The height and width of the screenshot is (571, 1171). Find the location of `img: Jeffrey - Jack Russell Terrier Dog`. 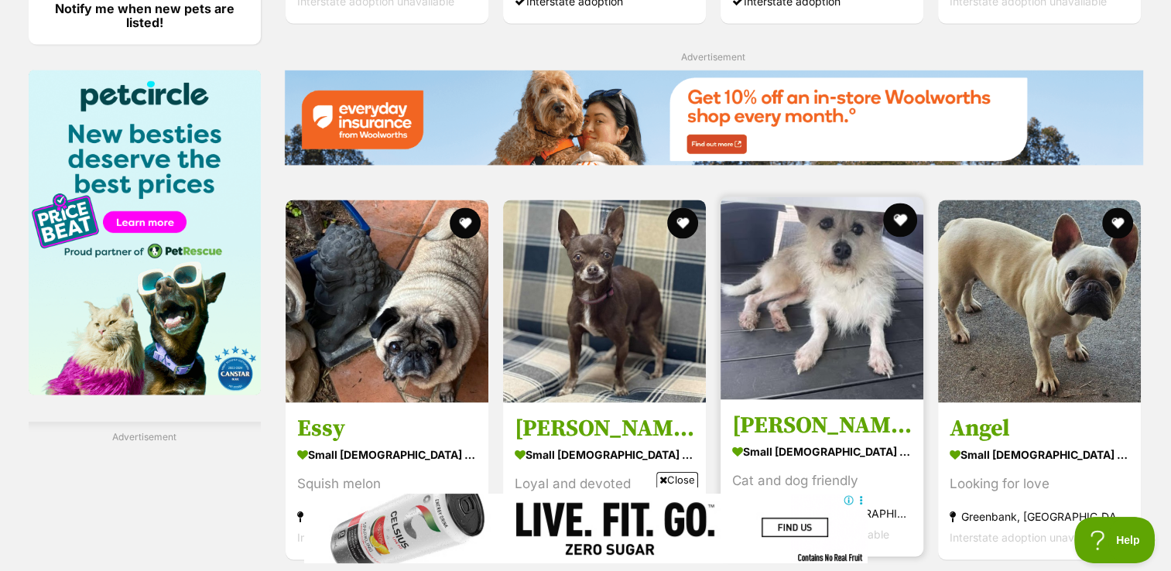

img: Jeffrey - Jack Russell Terrier Dog is located at coordinates (822, 298).